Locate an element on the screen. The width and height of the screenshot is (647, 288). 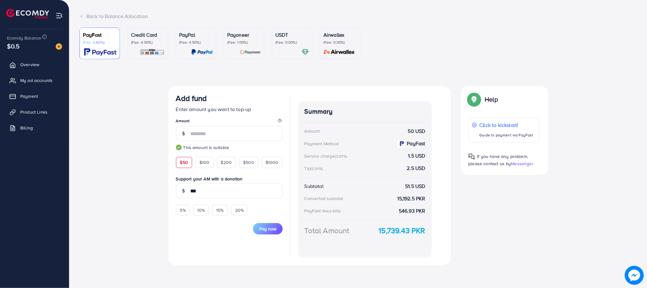
strong: PayFast is located at coordinates (416, 143).